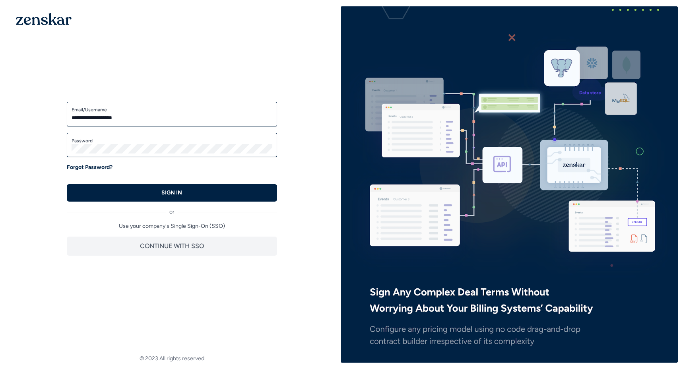 The width and height of the screenshot is (681, 369). Describe the element at coordinates (172, 193) in the screenshot. I see `p: SIGN IN` at that location.